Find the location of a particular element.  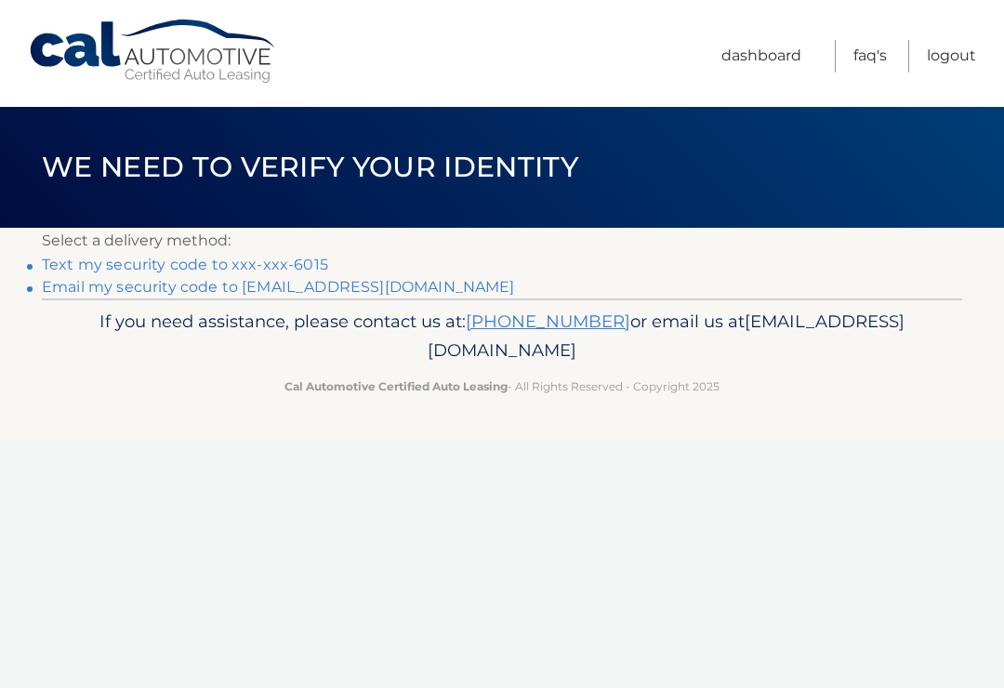

a: Cal Automotive is located at coordinates (153, 51).